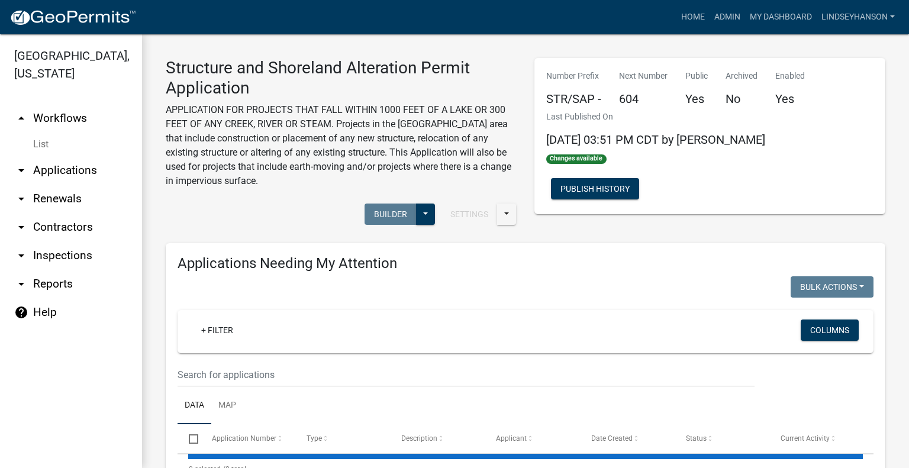 This screenshot has width=909, height=468. I want to click on p: Number Prefix, so click(573, 76).